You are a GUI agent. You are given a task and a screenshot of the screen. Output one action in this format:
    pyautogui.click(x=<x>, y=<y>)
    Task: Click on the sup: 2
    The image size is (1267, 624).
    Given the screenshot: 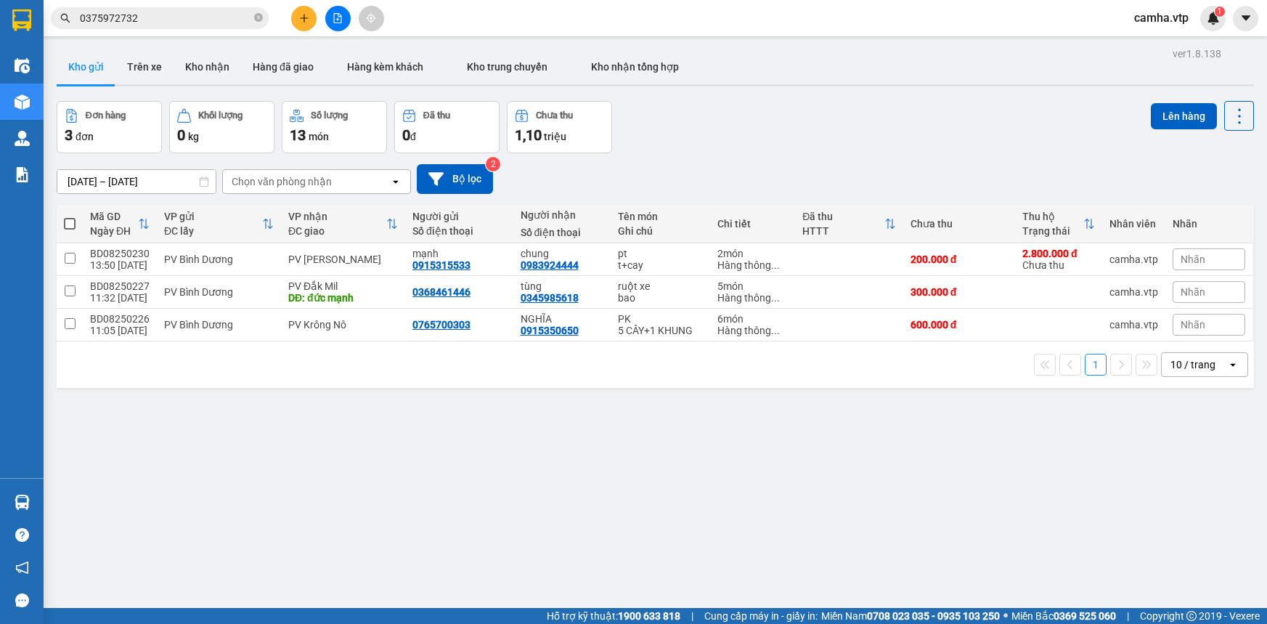 What is the action you would take?
    pyautogui.click(x=493, y=164)
    